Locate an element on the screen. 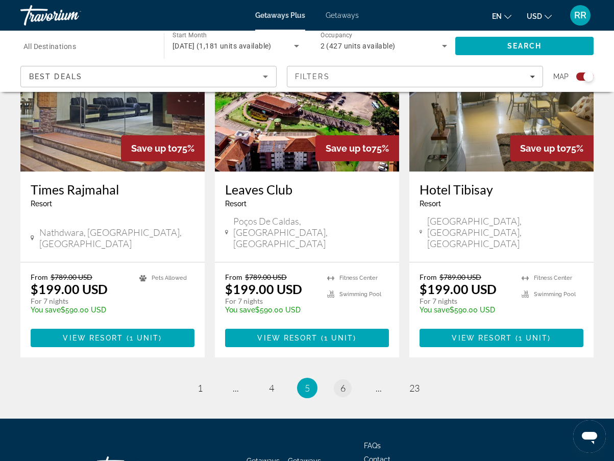 The height and width of the screenshot is (461, 614). mat-select: Sort by is located at coordinates (148, 77).